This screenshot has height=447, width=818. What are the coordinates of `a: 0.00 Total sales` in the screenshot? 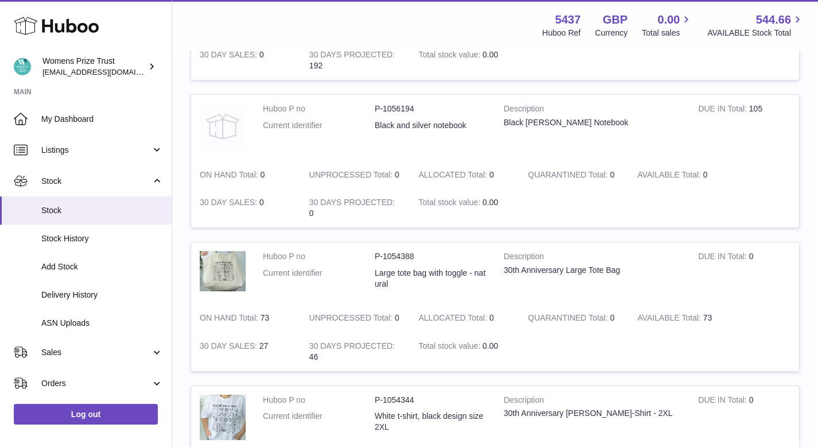 It's located at (667, 25).